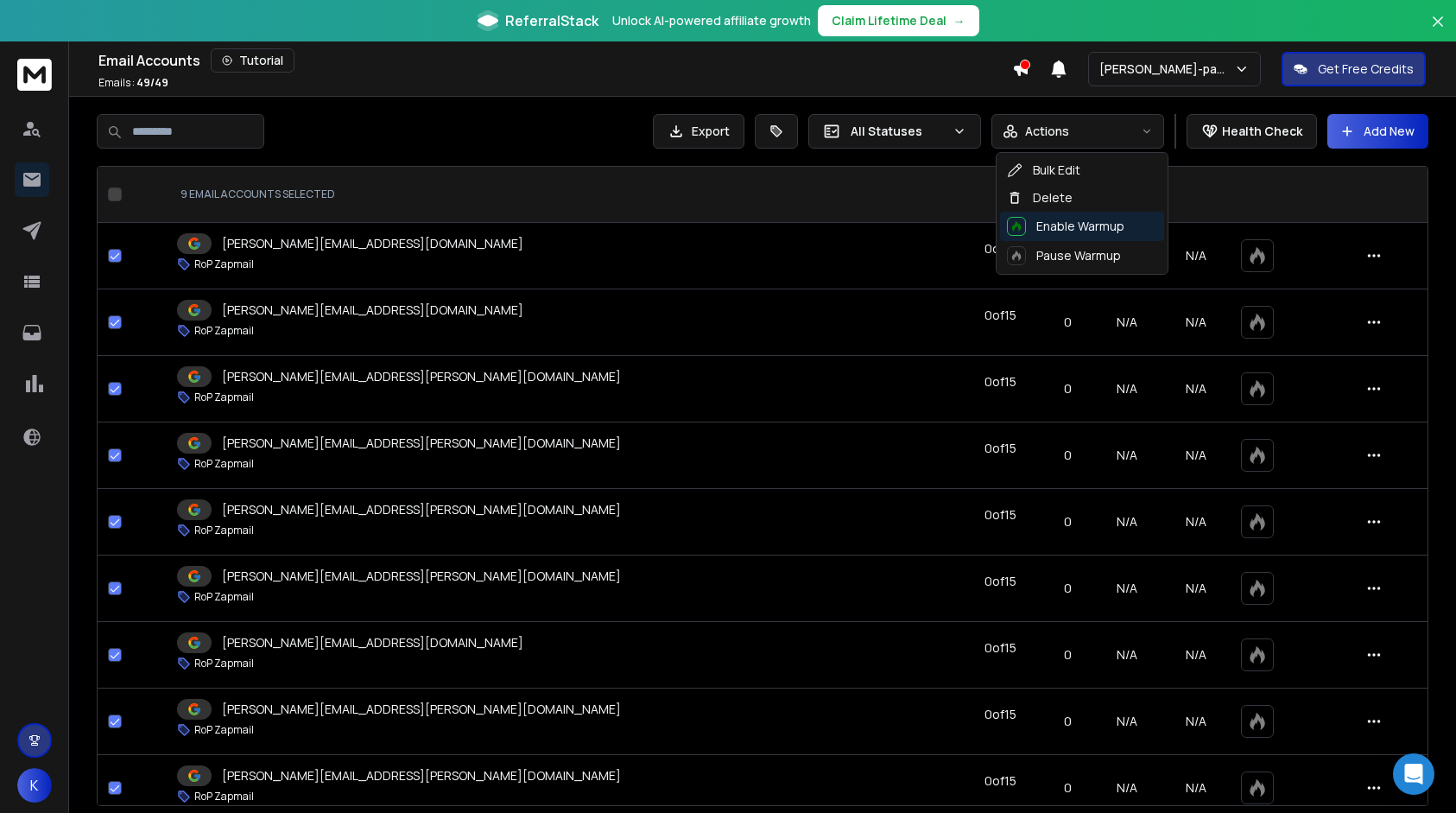  Describe the element at coordinates (698, 131) in the screenshot. I see `button: Export` at that location.